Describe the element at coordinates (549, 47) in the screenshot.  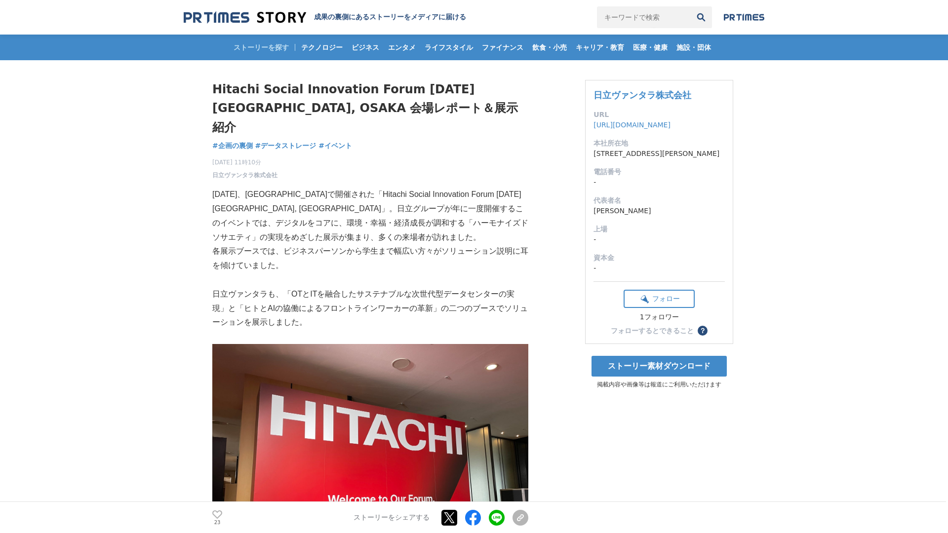
I see `span: 飲食・小売` at that location.